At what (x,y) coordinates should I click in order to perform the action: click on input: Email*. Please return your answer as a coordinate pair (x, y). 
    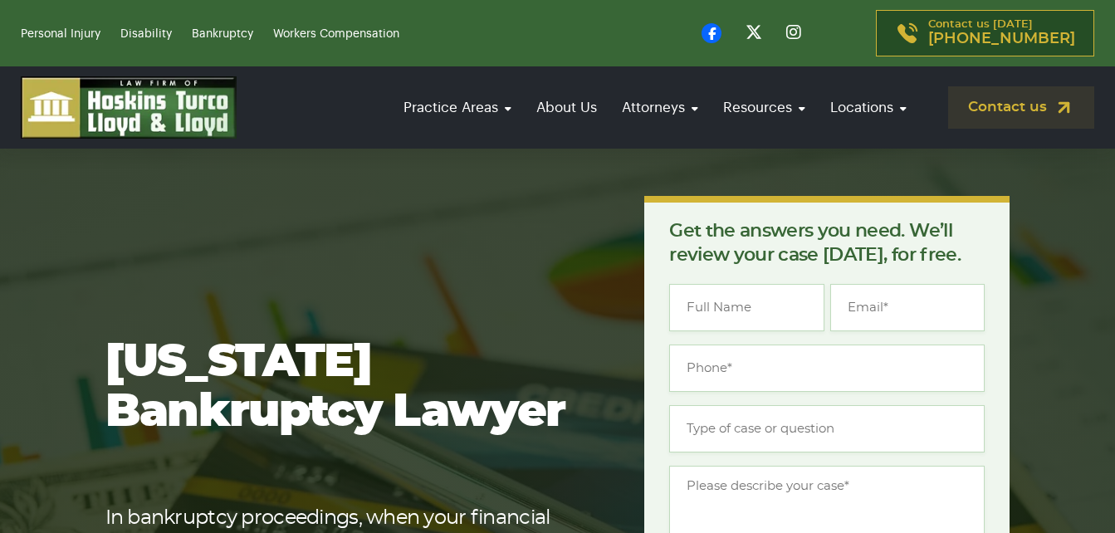
    Looking at the image, I should click on (908, 307).